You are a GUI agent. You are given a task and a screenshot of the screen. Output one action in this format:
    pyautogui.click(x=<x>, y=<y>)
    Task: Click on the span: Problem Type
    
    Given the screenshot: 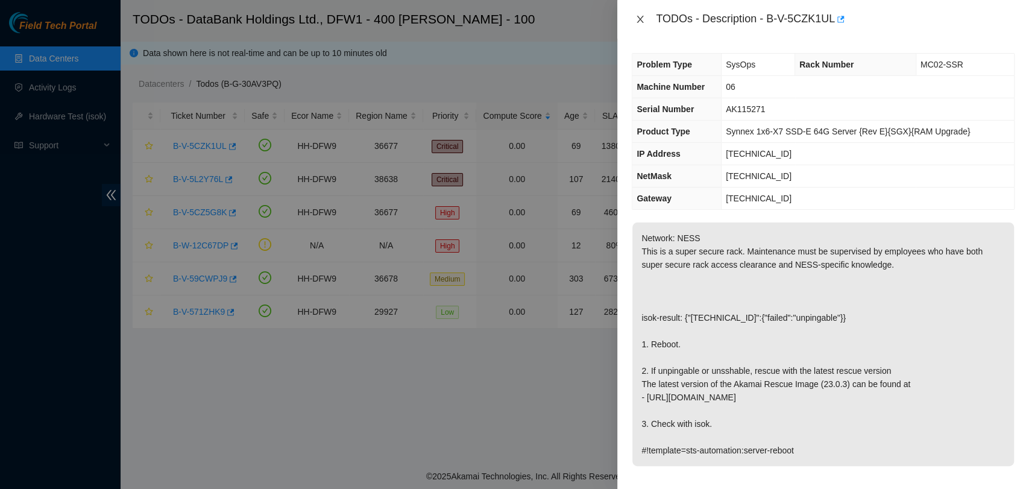 What is the action you would take?
    pyautogui.click(x=664, y=65)
    